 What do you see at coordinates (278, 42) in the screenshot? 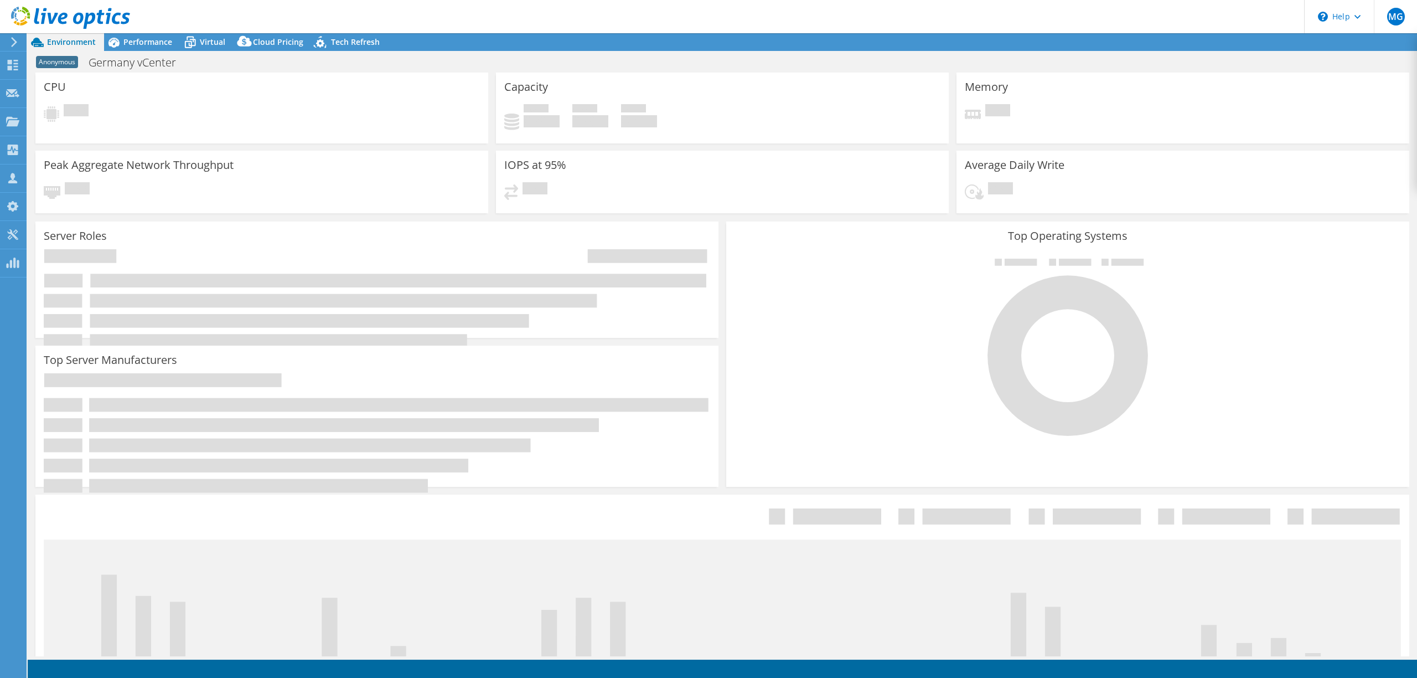
I see `span: Cloud Pricing` at bounding box center [278, 42].